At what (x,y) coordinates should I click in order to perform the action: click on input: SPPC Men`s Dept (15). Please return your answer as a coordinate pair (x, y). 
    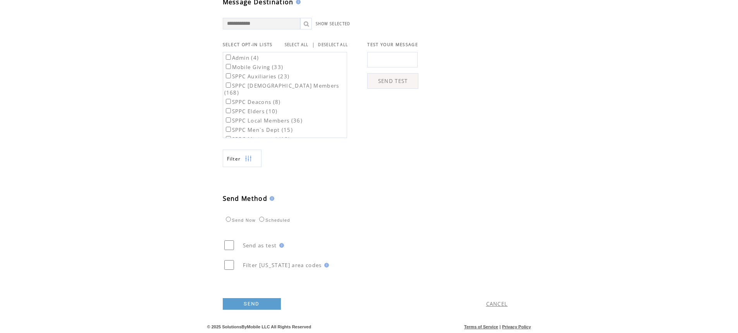
    Looking at the image, I should click on (228, 129).